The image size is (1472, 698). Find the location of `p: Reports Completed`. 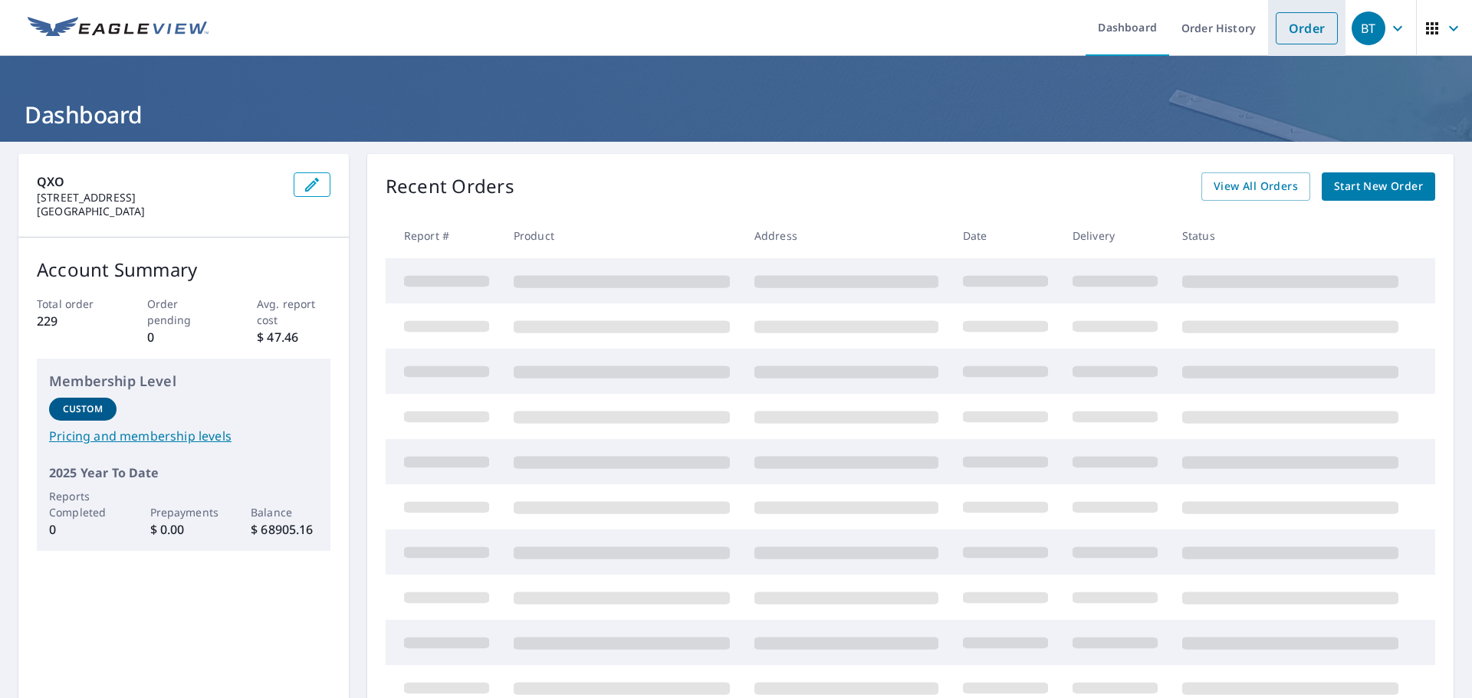

p: Reports Completed is located at coordinates (83, 504).